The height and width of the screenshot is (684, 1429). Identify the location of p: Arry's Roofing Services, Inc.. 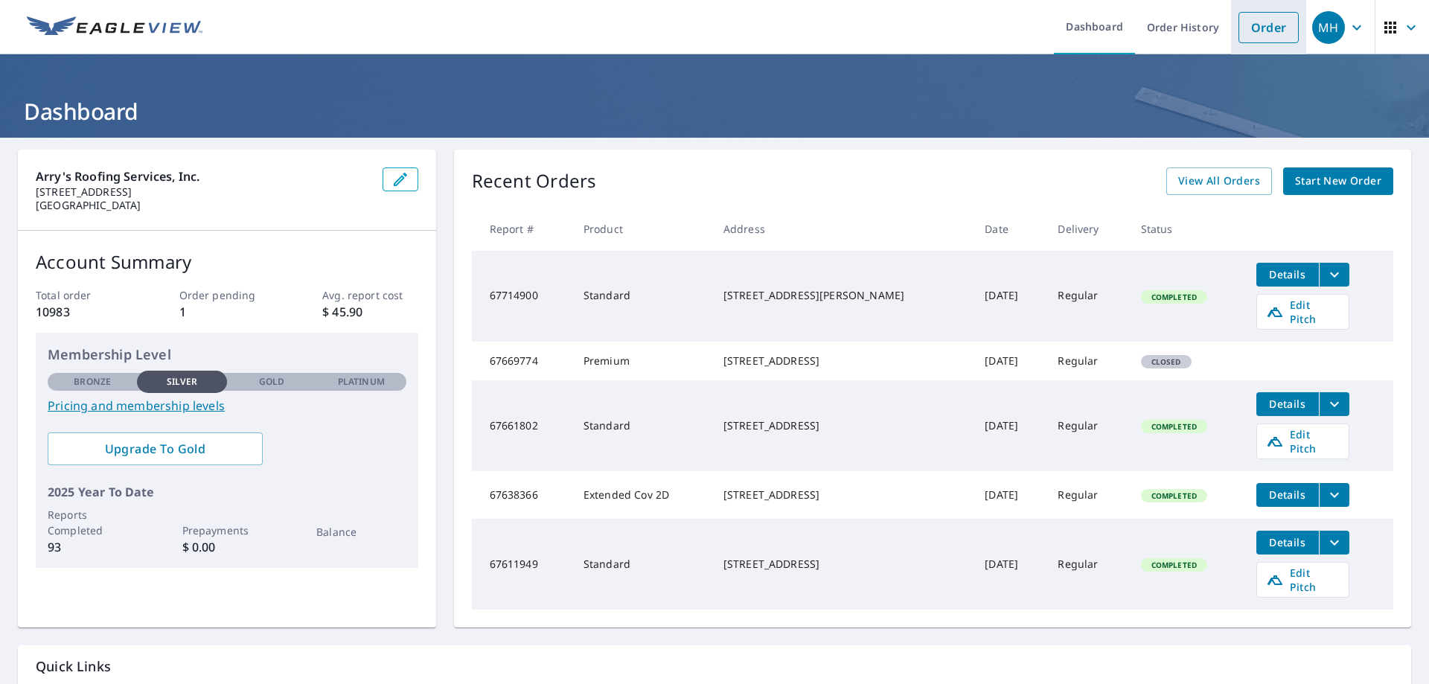
(203, 176).